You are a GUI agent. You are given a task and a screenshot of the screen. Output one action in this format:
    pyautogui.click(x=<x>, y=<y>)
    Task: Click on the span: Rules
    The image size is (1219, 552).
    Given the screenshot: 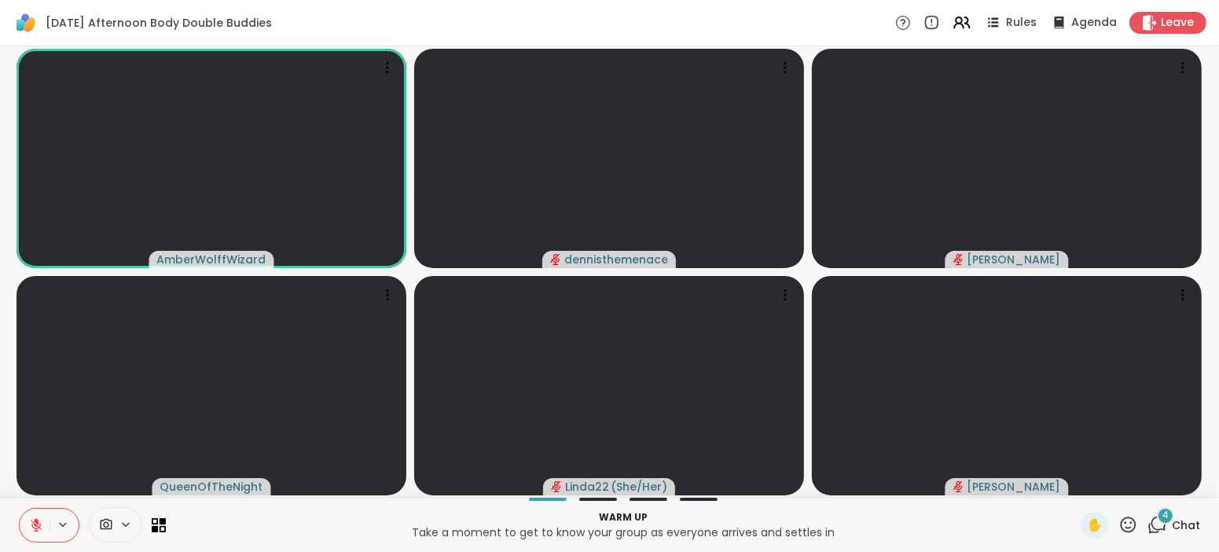 What is the action you would take?
    pyautogui.click(x=1021, y=23)
    